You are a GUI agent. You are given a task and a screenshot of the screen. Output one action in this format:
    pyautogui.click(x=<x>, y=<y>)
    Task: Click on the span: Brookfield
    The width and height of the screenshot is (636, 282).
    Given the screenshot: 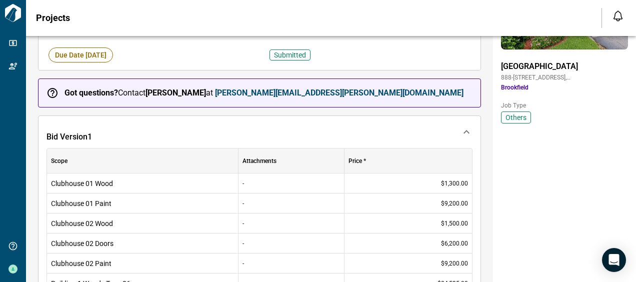 What is the action you would take?
    pyautogui.click(x=564, y=87)
    